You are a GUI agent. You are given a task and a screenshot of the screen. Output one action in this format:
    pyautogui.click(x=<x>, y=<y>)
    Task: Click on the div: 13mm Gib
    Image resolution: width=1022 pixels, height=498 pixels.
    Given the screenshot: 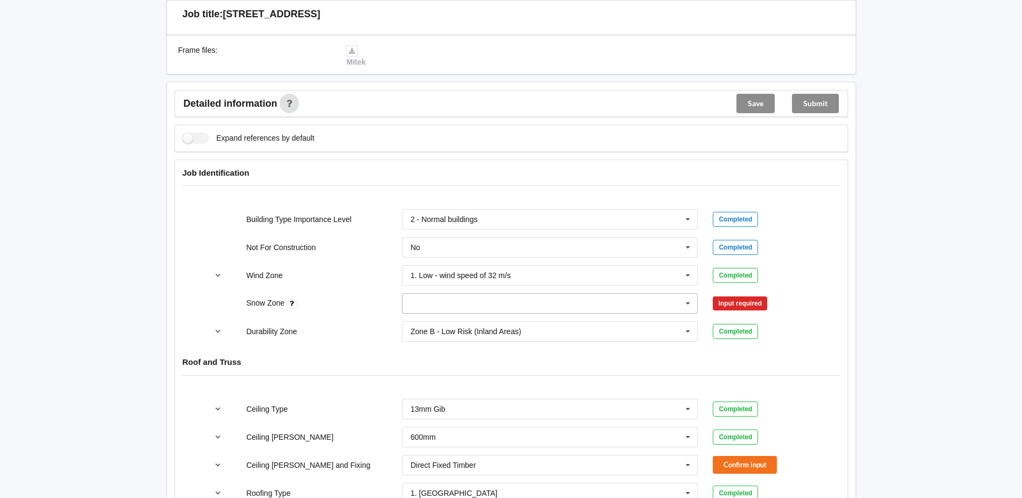 What is the action you would take?
    pyautogui.click(x=428, y=409)
    